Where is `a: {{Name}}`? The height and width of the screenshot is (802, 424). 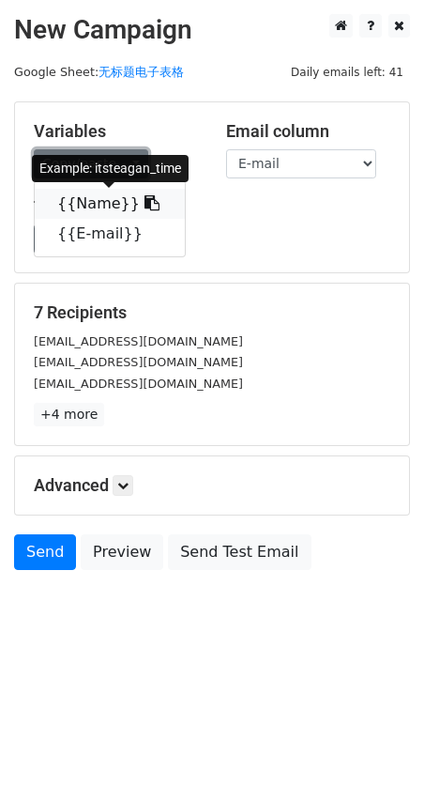 a: {{Name}} is located at coordinates (110, 204).